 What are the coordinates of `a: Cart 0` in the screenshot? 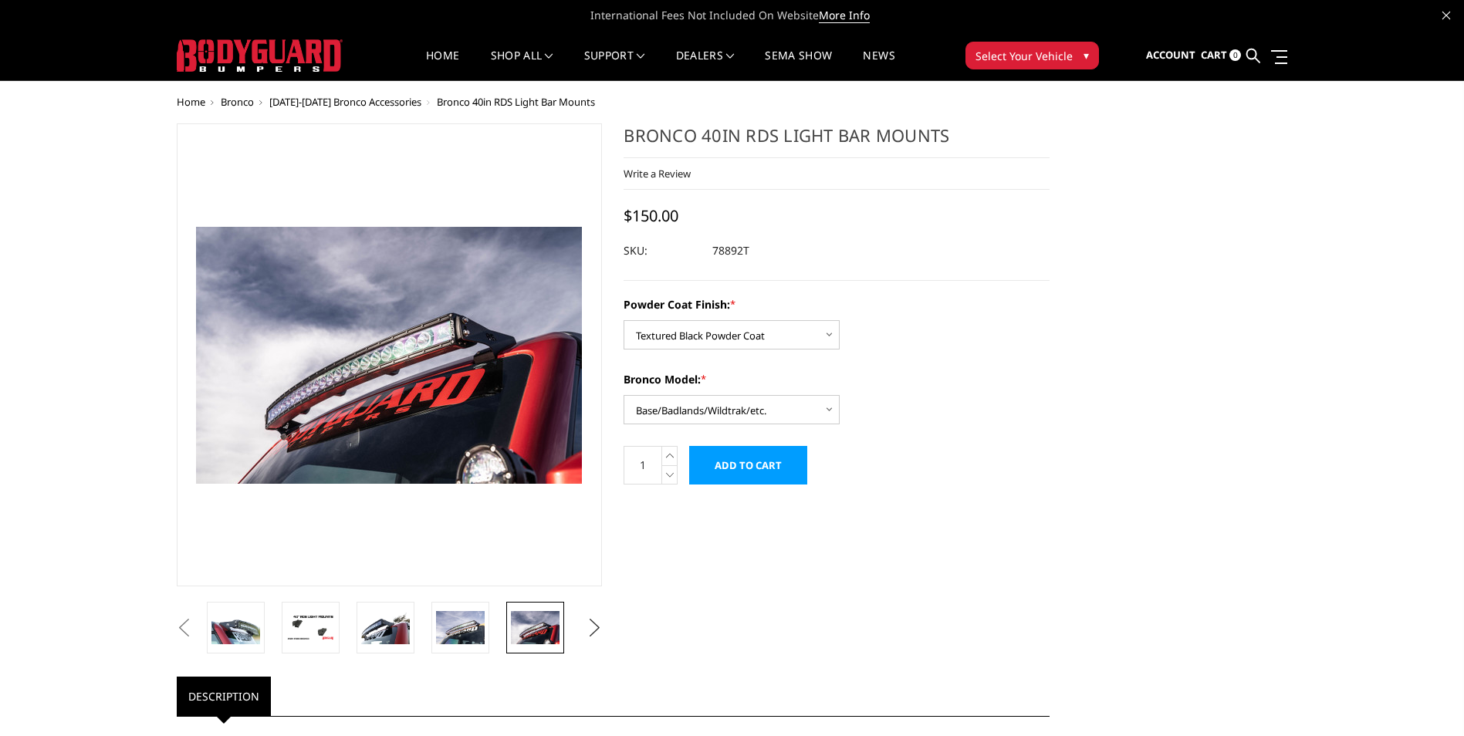 It's located at (1221, 56).